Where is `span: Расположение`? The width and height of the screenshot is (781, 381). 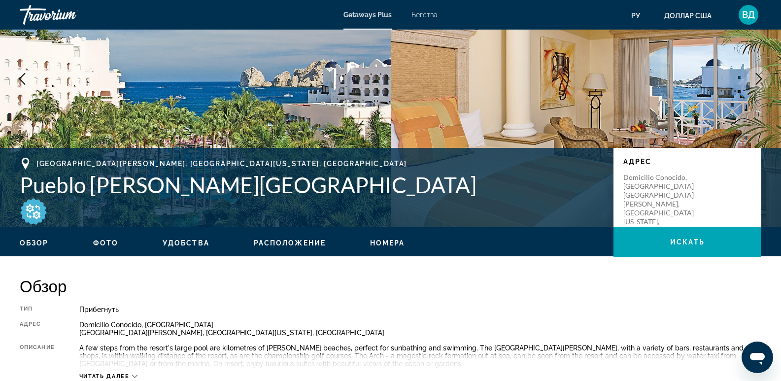 span: Расположение is located at coordinates (290, 243).